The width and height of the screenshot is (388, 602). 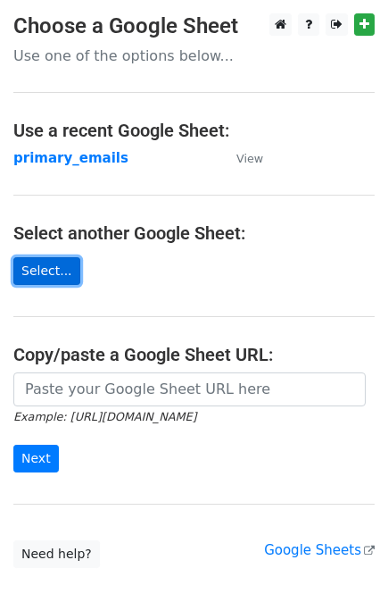 I want to click on h4: Use a recent Google Sheet:, so click(x=194, y=130).